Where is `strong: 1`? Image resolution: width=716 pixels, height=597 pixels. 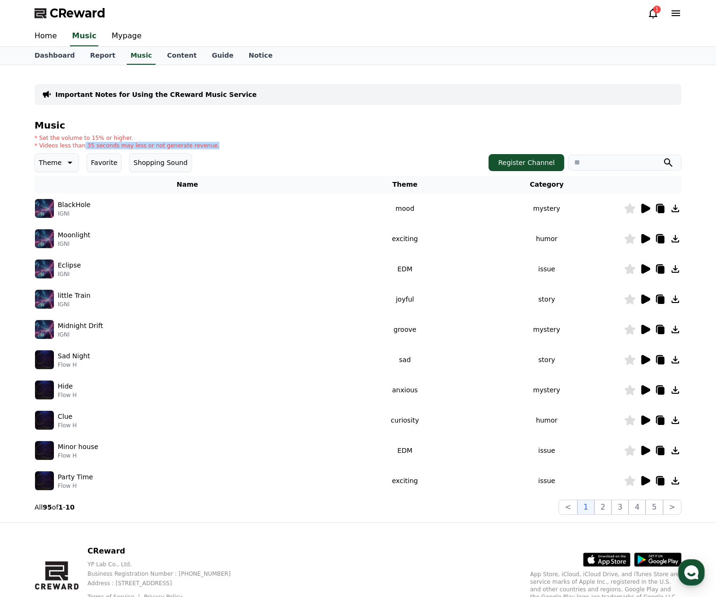
strong: 1 is located at coordinates (61, 507).